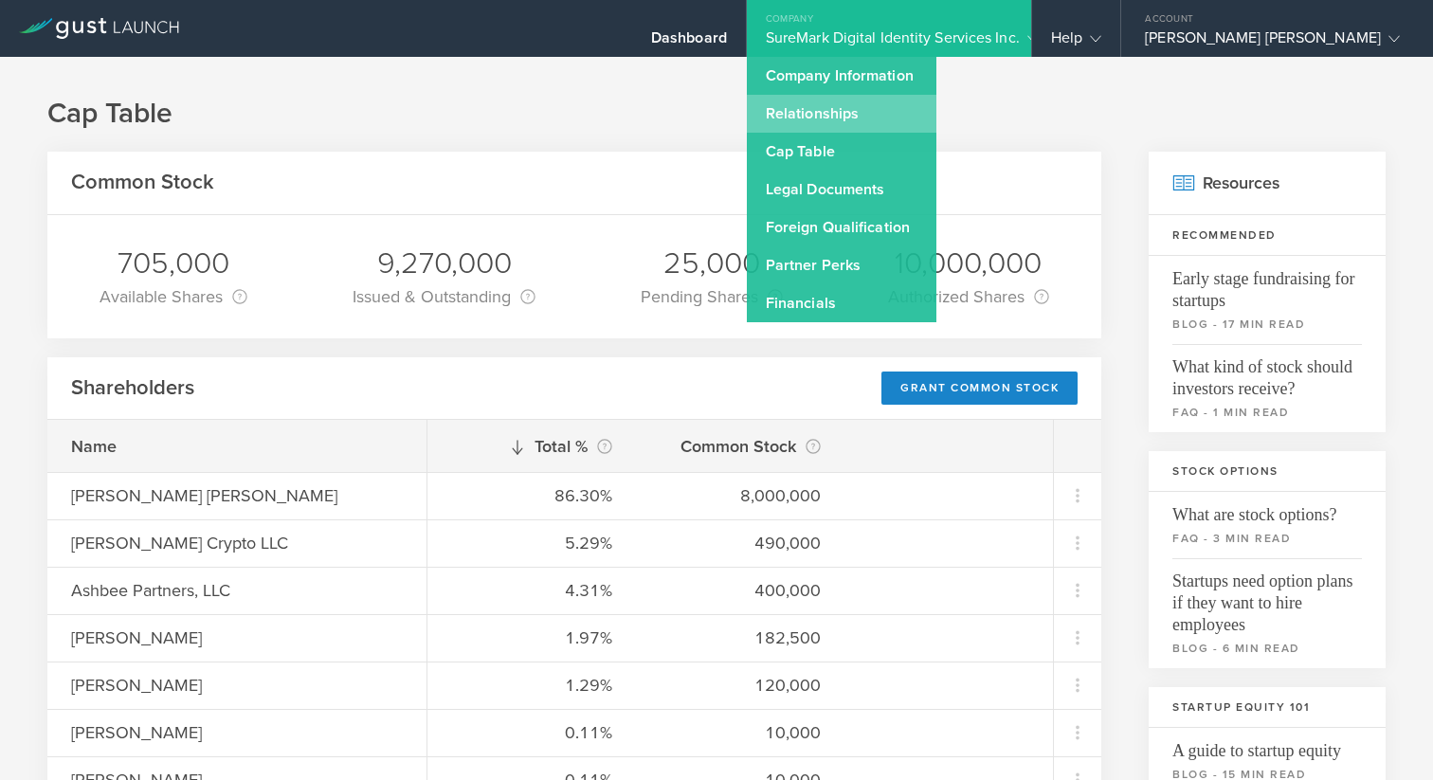 The height and width of the screenshot is (780, 1433). I want to click on div: Grant Common Stock, so click(979, 388).